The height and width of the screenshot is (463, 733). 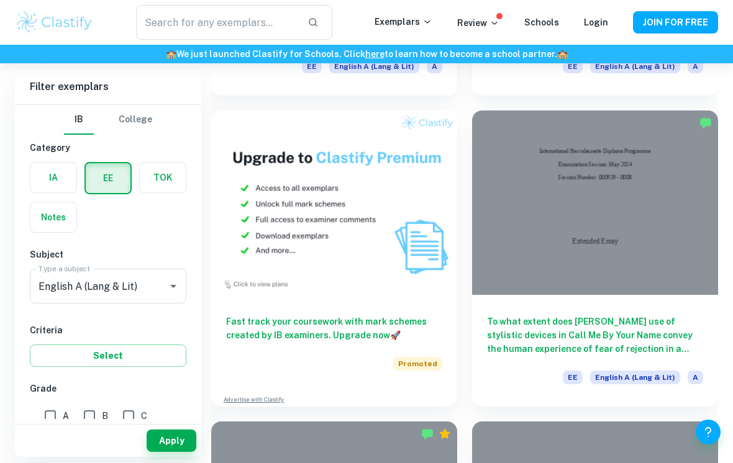 I want to click on p: Exemplars, so click(x=403, y=22).